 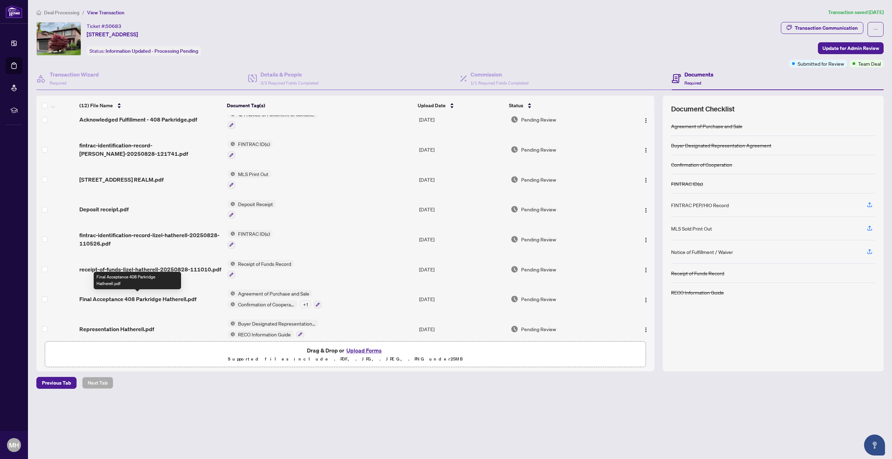 I want to click on span: 1/1 Required Fields Completed, so click(x=500, y=83).